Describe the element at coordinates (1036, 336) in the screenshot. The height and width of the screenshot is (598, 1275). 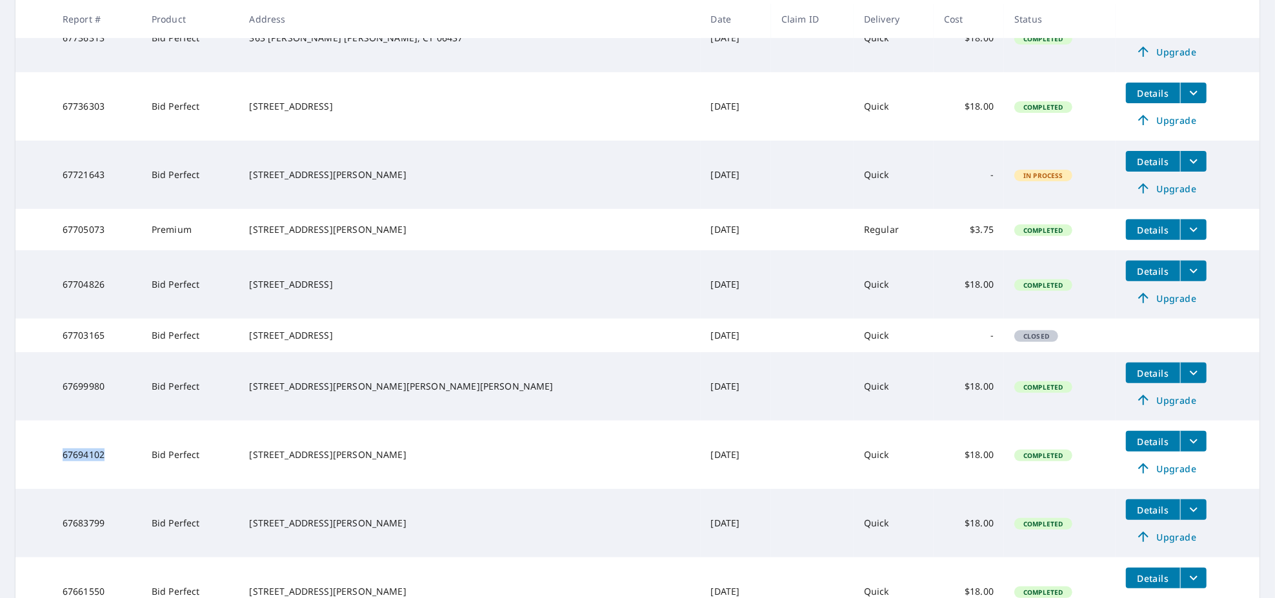
I see `span: Closed` at that location.